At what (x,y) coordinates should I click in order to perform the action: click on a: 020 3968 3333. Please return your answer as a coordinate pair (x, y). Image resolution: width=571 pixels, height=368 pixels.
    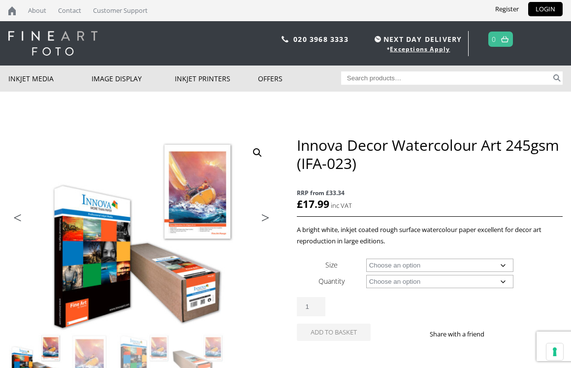
    Looking at the image, I should click on (321, 39).